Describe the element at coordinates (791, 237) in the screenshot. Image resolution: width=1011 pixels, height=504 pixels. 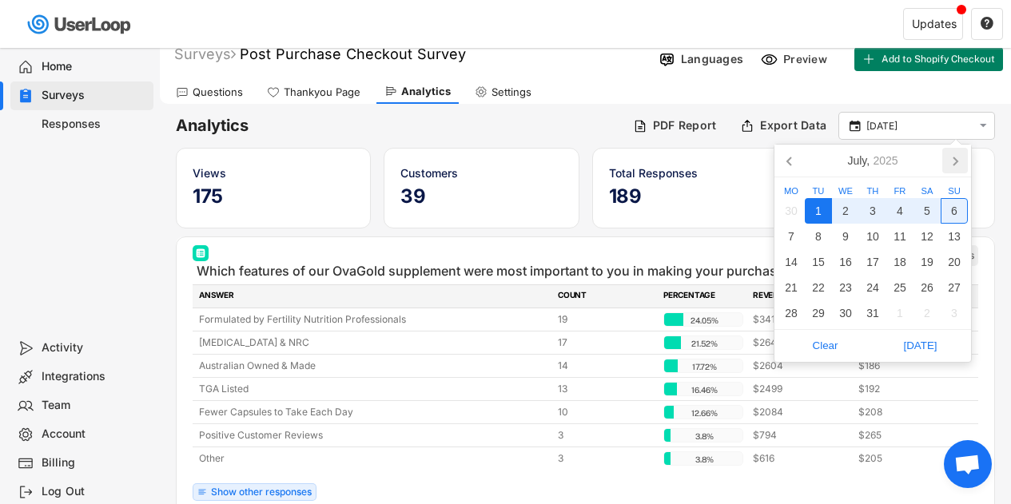
I see `div: 7` at that location.